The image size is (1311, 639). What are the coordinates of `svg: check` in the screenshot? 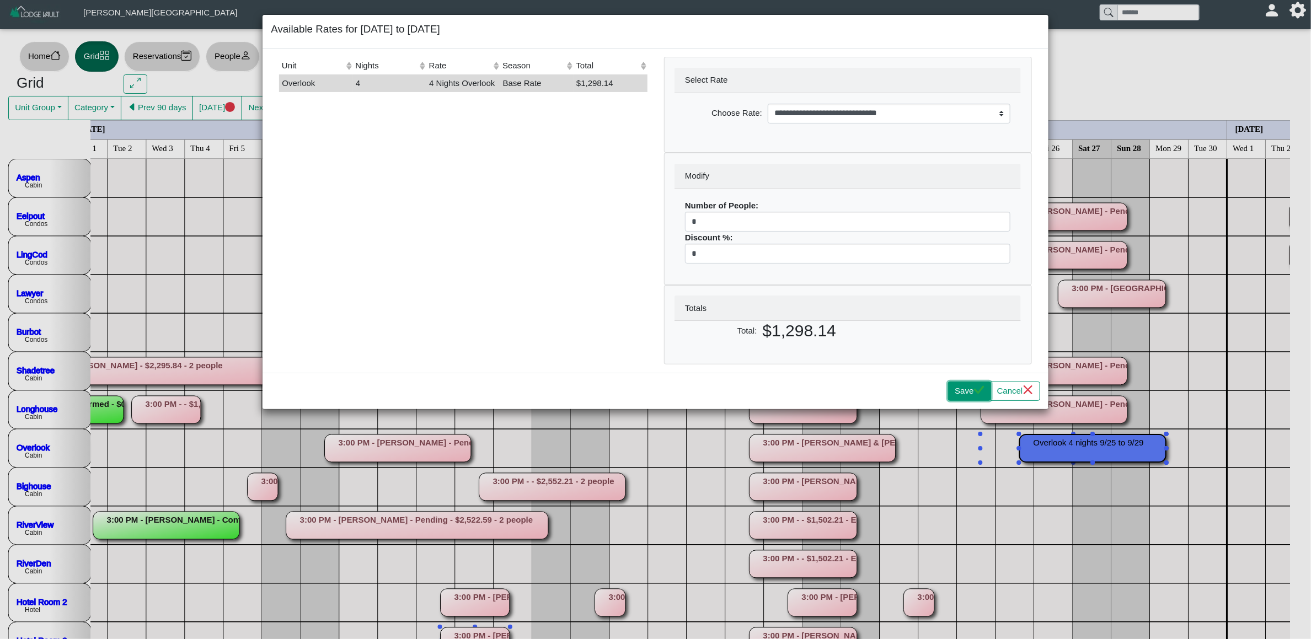 It's located at (979, 390).